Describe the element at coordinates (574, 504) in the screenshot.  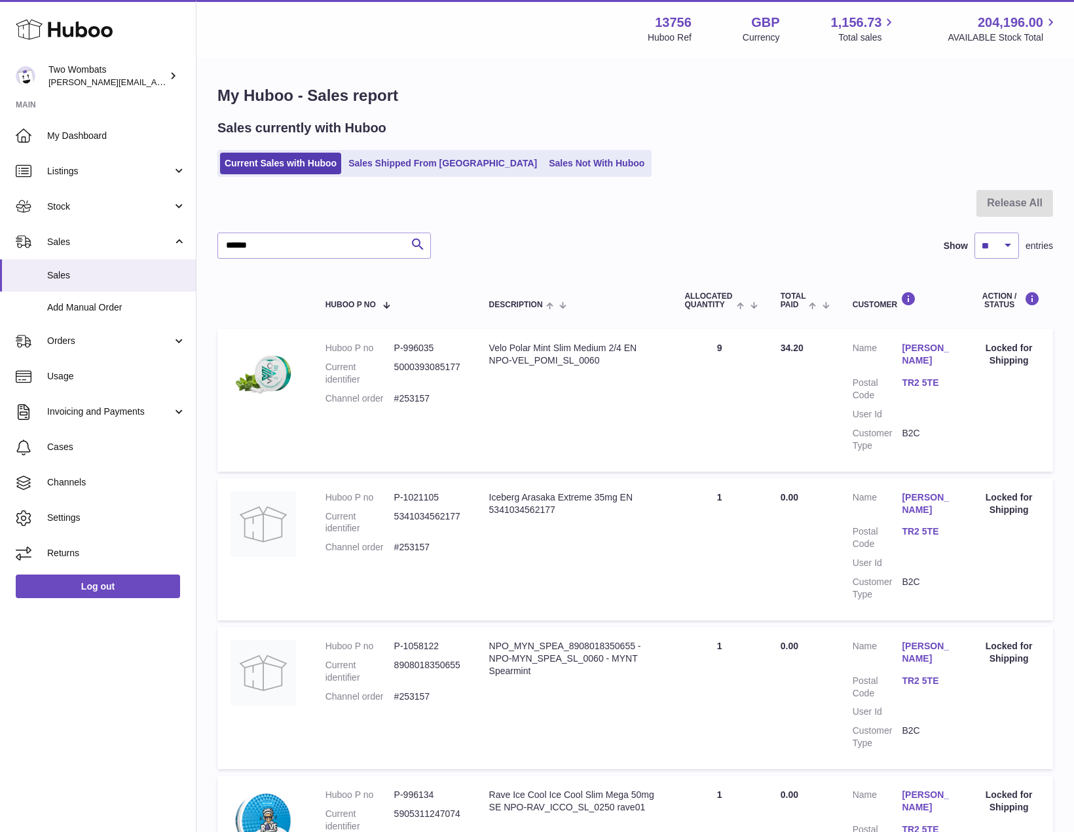
I see `div: Iceberg Arasaka Extreme 35mg EN 5341034562177` at that location.